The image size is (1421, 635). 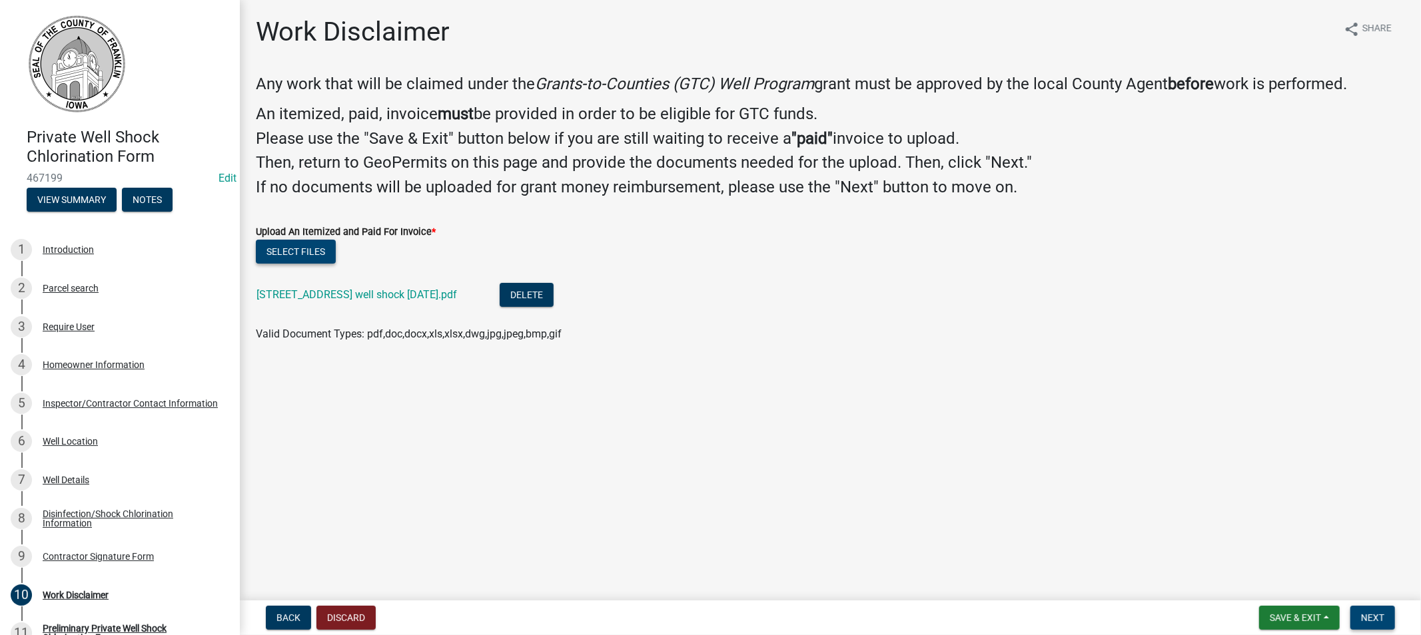 What do you see at coordinates (21, 404) in the screenshot?
I see `div: 5` at bounding box center [21, 404].